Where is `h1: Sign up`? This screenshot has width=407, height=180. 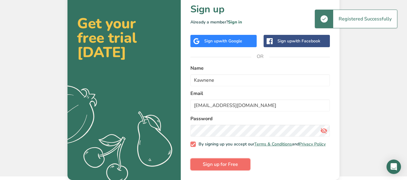 h1: Sign up is located at coordinates (260, 9).